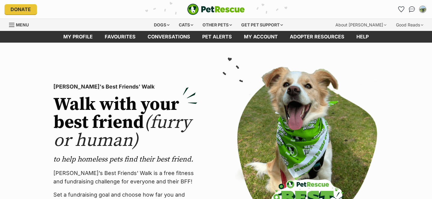 The image size is (432, 199). Describe the element at coordinates (22, 25) in the screenshot. I see `span: Menu` at that location.